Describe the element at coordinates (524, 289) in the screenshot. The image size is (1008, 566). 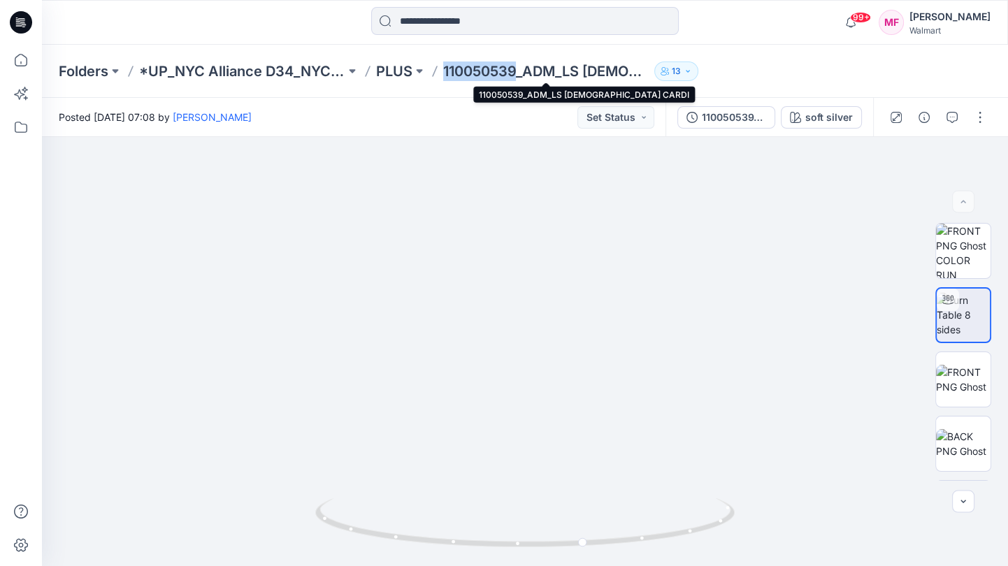
I see `img: eyJhbGciOiJIUzI1NiIsImtpZCI6IjAiLCJzbHQiOiJzZXMiLCJ0eXAiOiJKV1QifQ.eyJkYXRhIjp7InR5cGUiOiJzdG9yYW...` at that location.